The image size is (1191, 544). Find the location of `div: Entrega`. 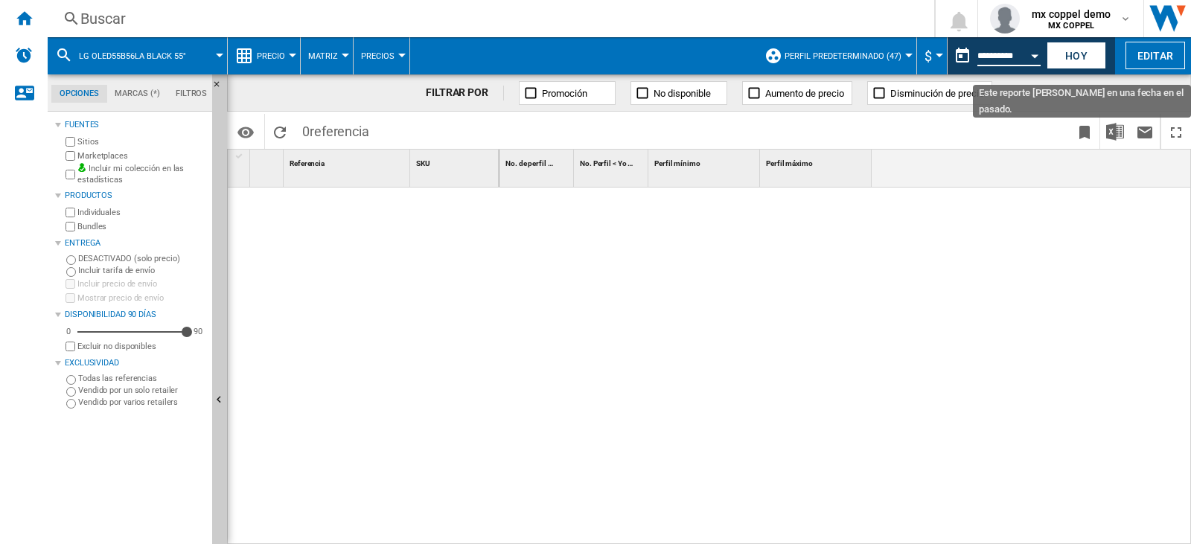

div: Entrega is located at coordinates (135, 243).